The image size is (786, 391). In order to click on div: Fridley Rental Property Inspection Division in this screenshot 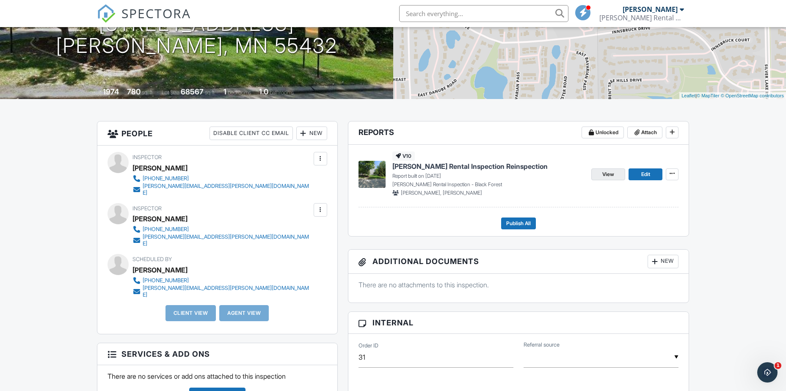, I will do `click(642, 18)`.